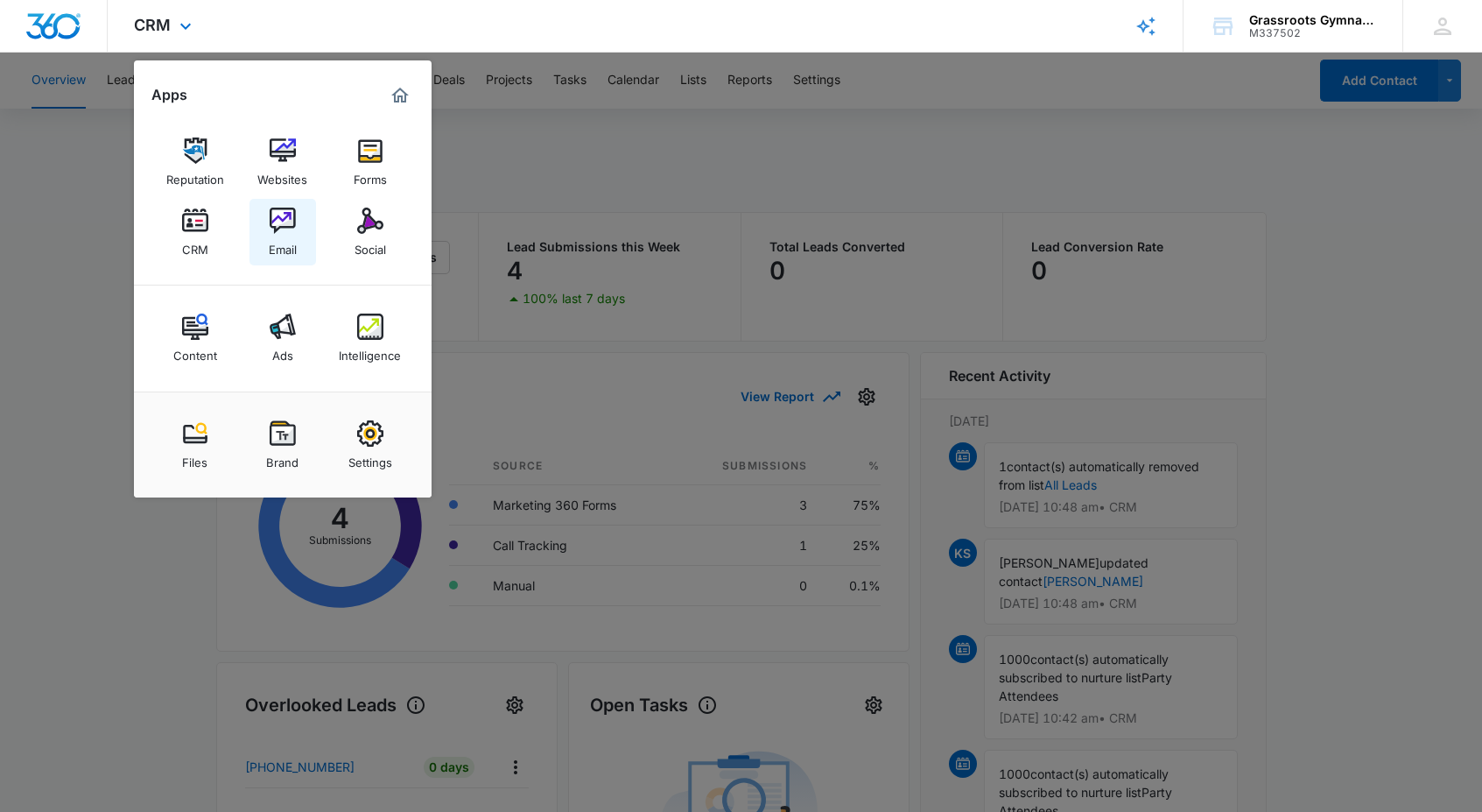 The height and width of the screenshot is (812, 1482). Describe the element at coordinates (282, 458) in the screenshot. I see `div: Brand` at that location.